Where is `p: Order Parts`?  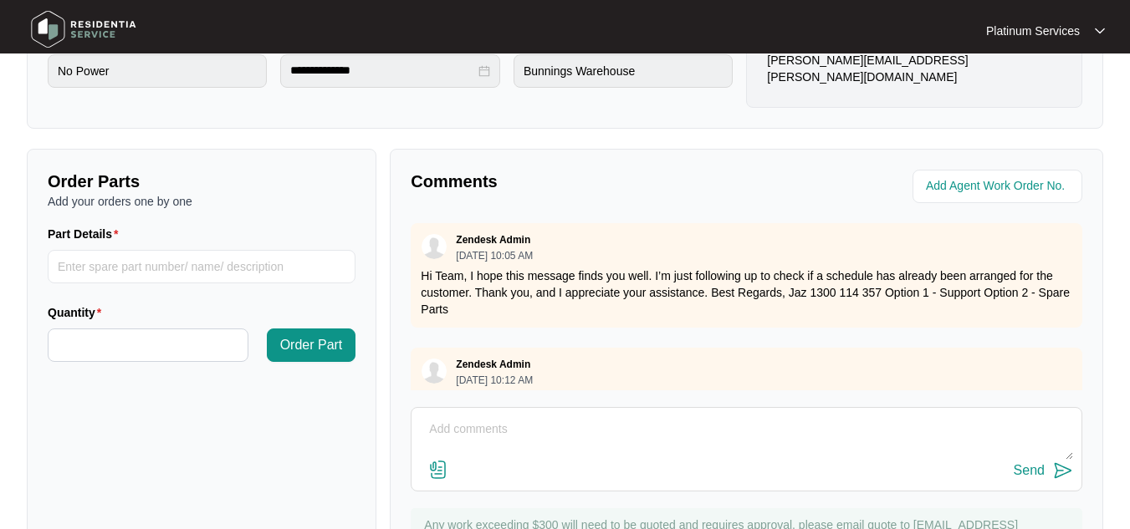 p: Order Parts is located at coordinates (202, 181).